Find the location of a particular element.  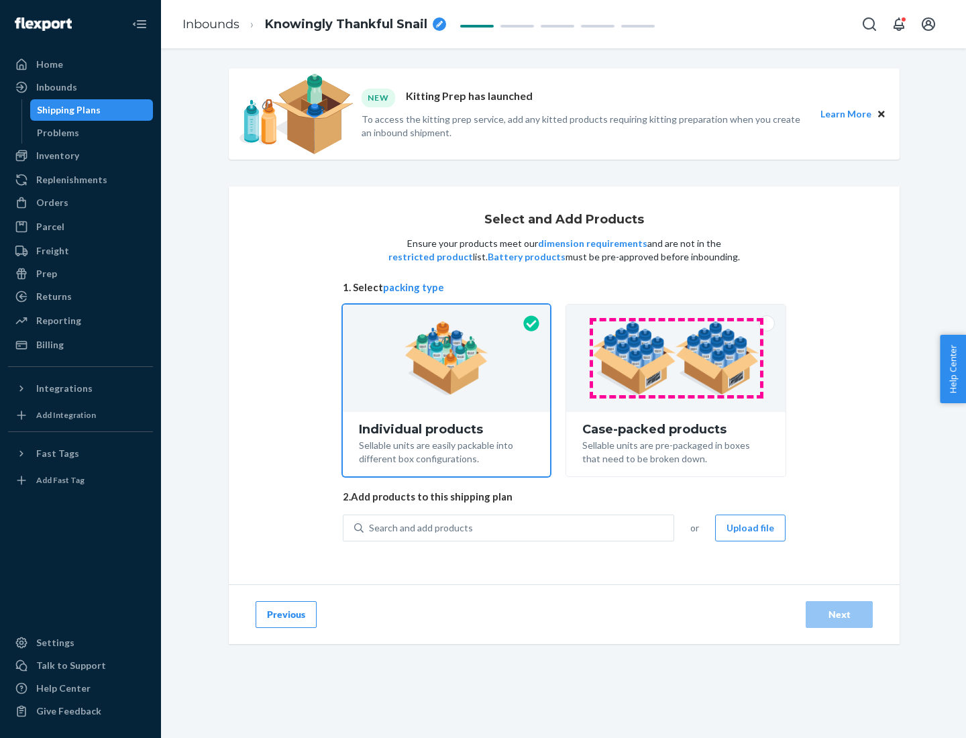

span: Help Center is located at coordinates (953, 369).